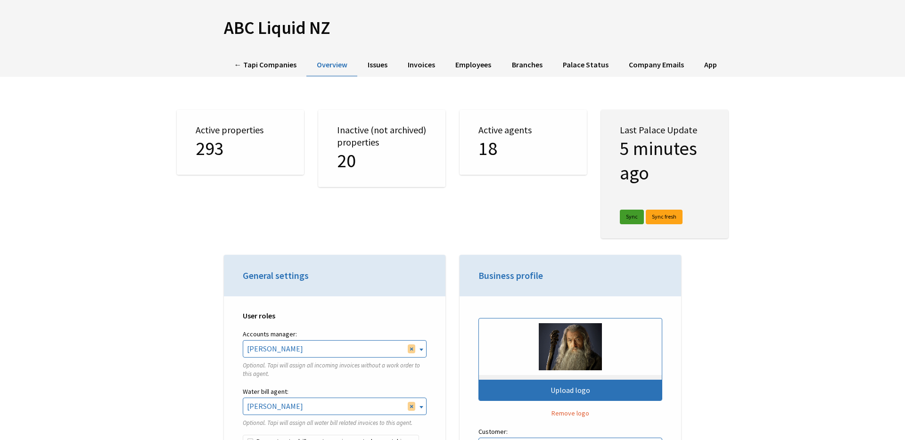  What do you see at coordinates (265, 65) in the screenshot?
I see `a: ← Tapi Companies` at bounding box center [265, 65].